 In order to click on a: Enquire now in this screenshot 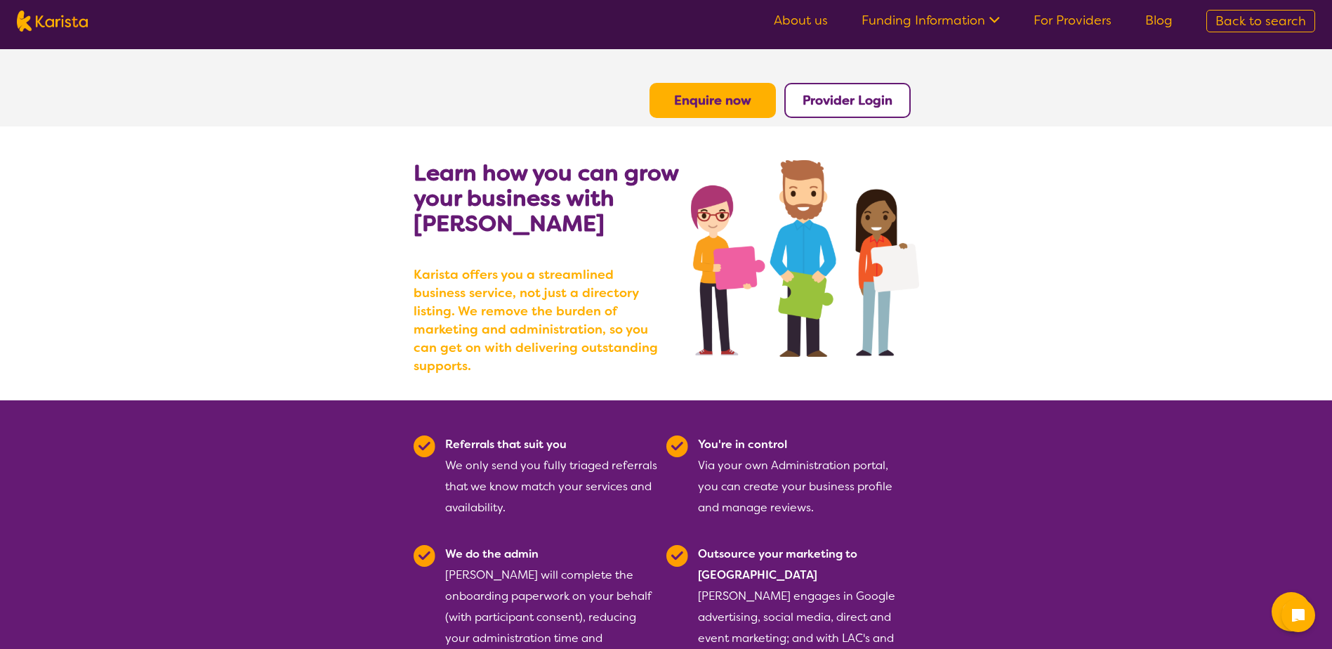, I will do `click(712, 100)`.